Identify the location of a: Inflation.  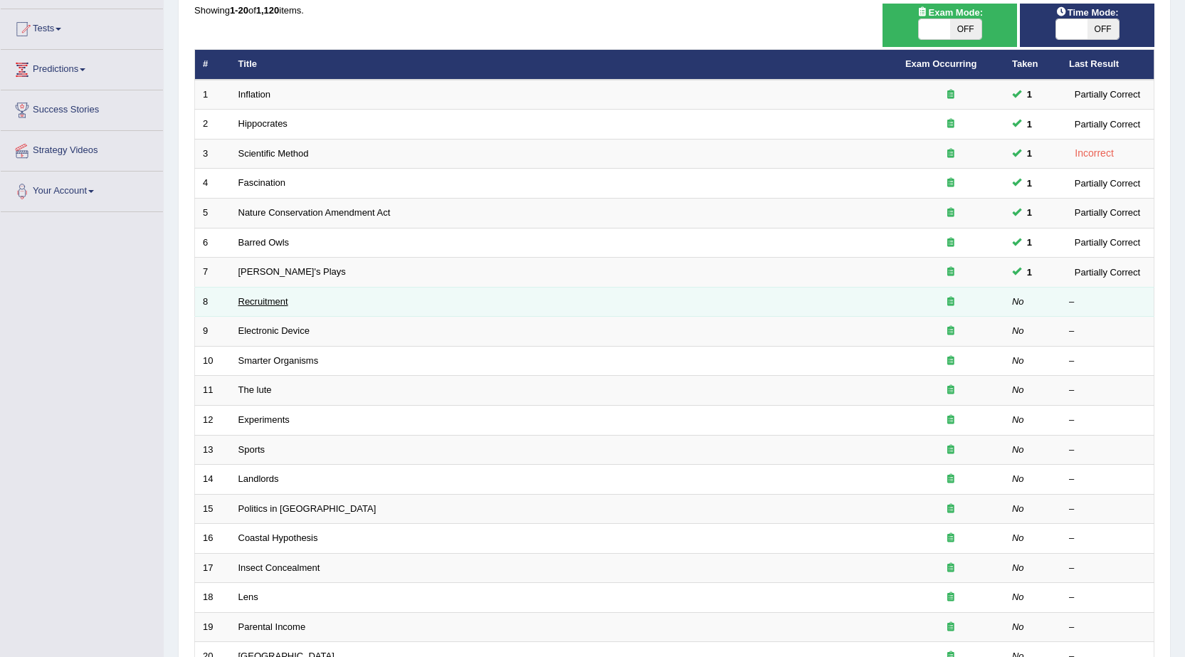
(255, 94).